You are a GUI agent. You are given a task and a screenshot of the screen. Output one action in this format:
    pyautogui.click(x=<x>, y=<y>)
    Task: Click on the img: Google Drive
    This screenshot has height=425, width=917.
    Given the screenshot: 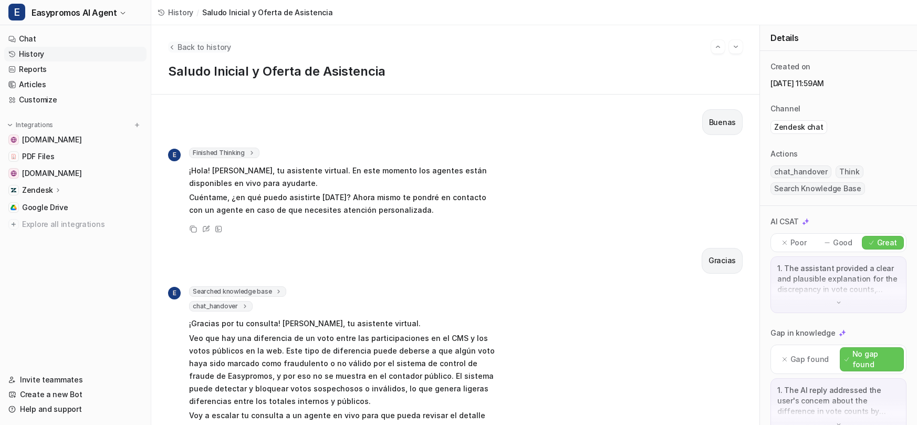 What is the action you would take?
    pyautogui.click(x=14, y=207)
    